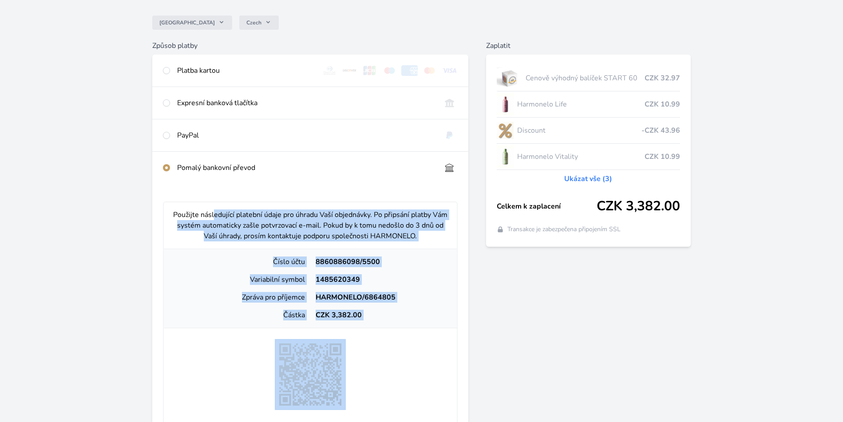 This screenshot has height=422, width=843. Describe the element at coordinates (449, 103) in the screenshot. I see `img: onlineBanking_CZ.svg` at that location.